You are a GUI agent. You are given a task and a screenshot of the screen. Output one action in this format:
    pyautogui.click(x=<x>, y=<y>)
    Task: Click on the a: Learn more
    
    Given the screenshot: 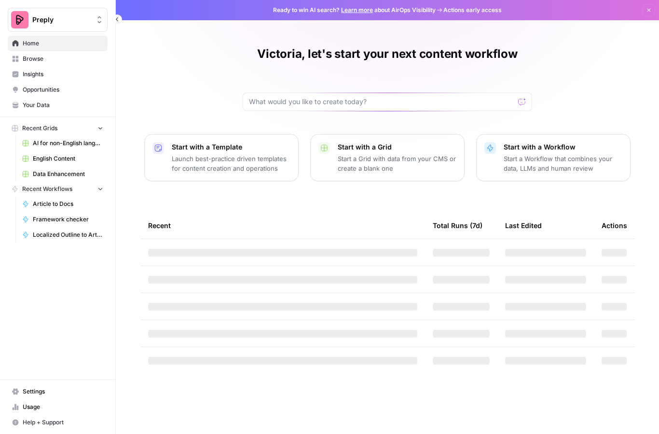 What is the action you would take?
    pyautogui.click(x=357, y=10)
    